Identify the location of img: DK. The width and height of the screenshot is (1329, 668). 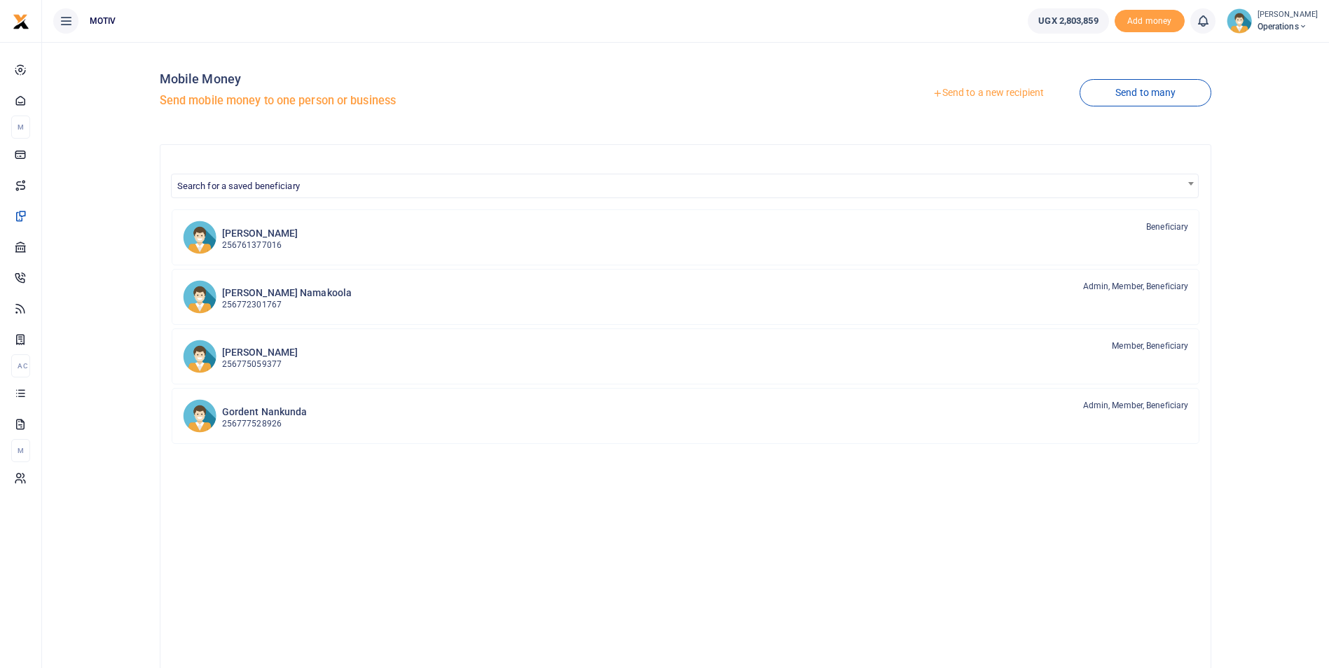
(200, 357).